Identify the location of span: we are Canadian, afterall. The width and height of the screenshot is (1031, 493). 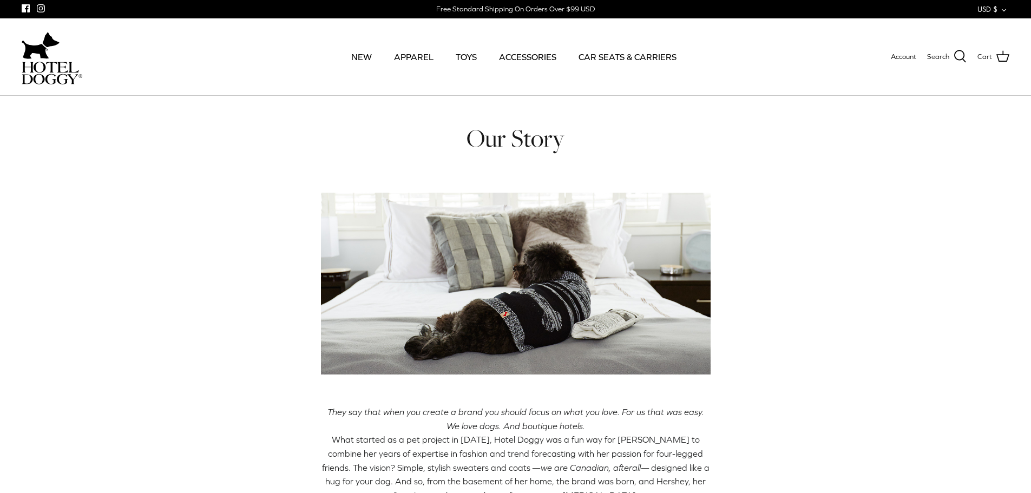
(590, 468).